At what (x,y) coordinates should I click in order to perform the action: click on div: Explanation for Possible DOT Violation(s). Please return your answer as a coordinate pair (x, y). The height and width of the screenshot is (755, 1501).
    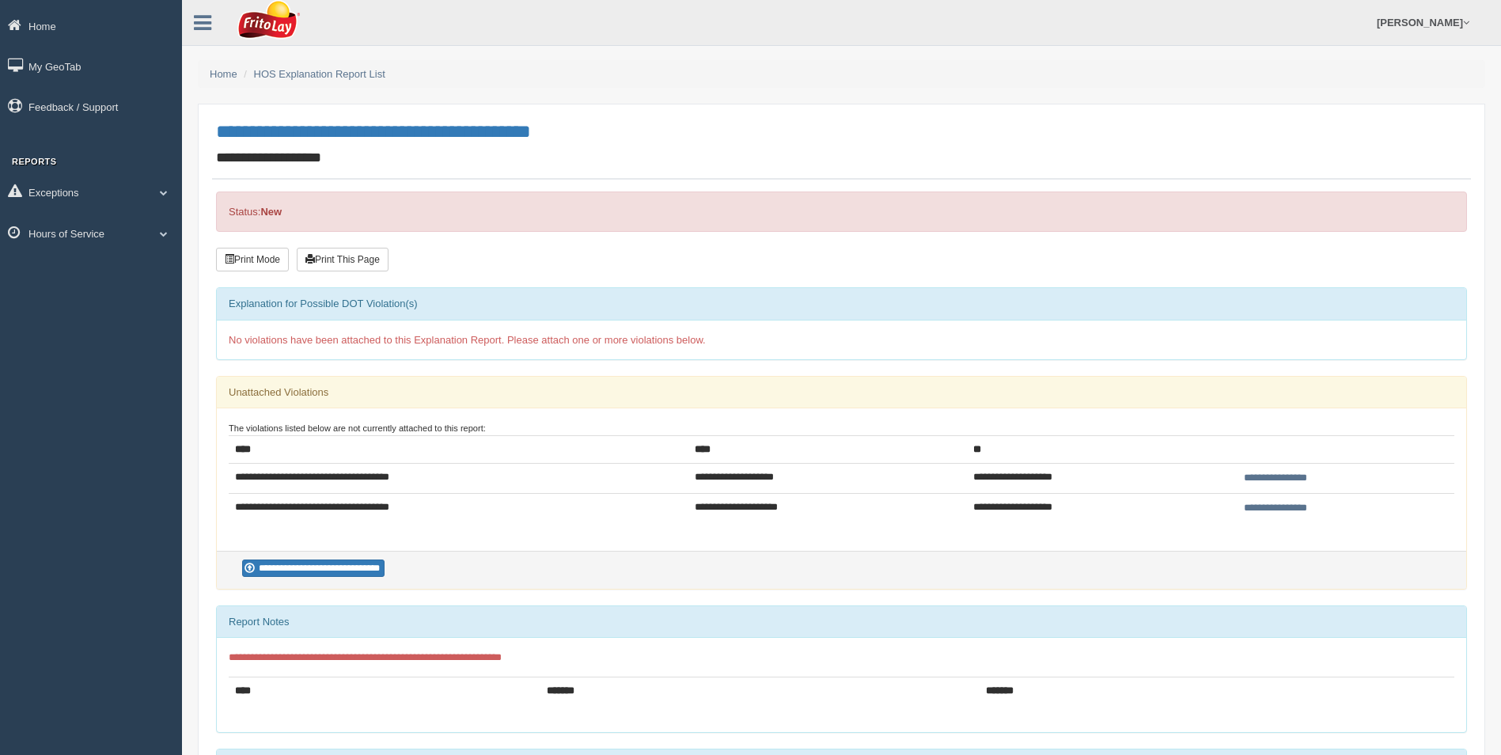
    Looking at the image, I should click on (841, 304).